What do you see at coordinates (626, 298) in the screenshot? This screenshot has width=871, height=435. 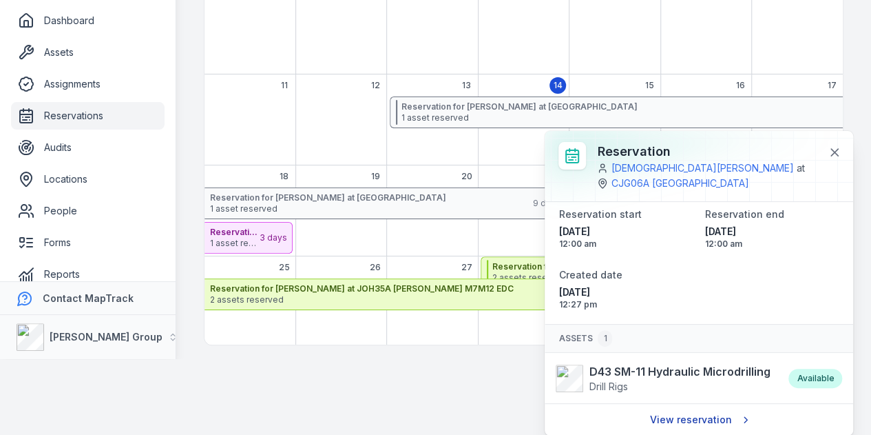 I see `time: 08/08/2025, 12:27:37 pm` at bounding box center [626, 298].